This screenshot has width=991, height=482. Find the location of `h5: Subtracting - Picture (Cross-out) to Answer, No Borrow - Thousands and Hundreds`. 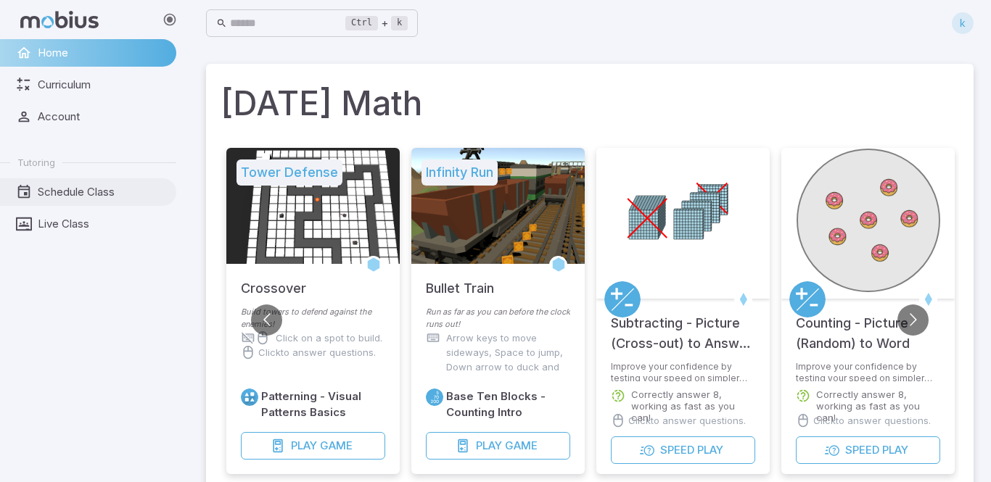

h5: Subtracting - Picture (Cross-out) to Answer, No Borrow - Thousands and Hundreds is located at coordinates (683, 326).